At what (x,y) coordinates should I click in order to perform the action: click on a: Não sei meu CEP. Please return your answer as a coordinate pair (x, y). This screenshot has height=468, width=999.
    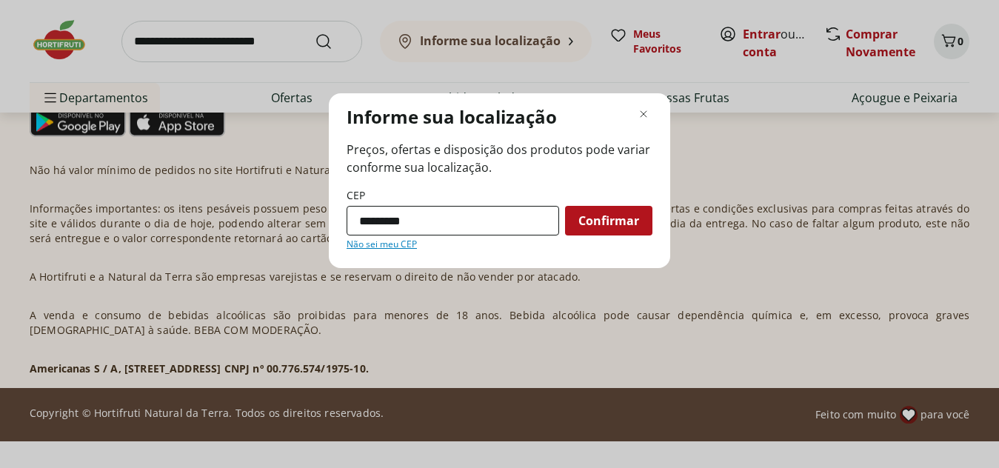
    Looking at the image, I should click on (381, 244).